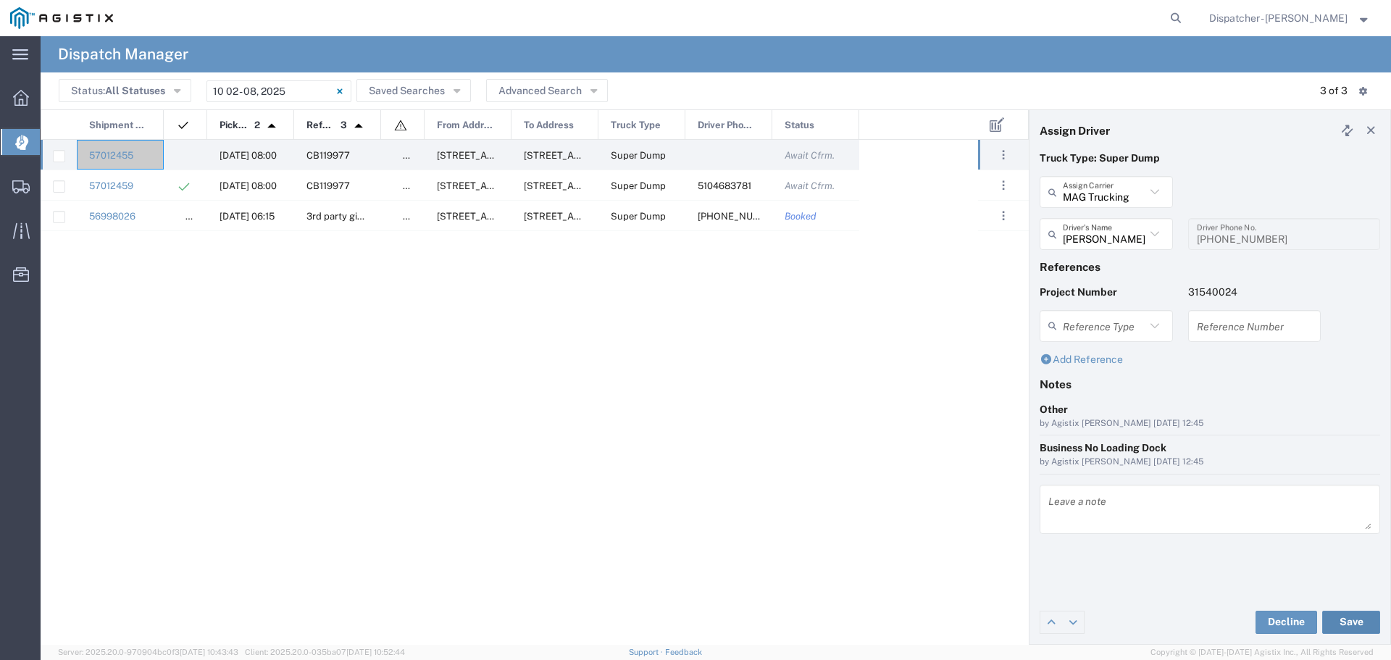  Describe the element at coordinates (1255, 292) in the screenshot. I see `p: 31540024` at that location.